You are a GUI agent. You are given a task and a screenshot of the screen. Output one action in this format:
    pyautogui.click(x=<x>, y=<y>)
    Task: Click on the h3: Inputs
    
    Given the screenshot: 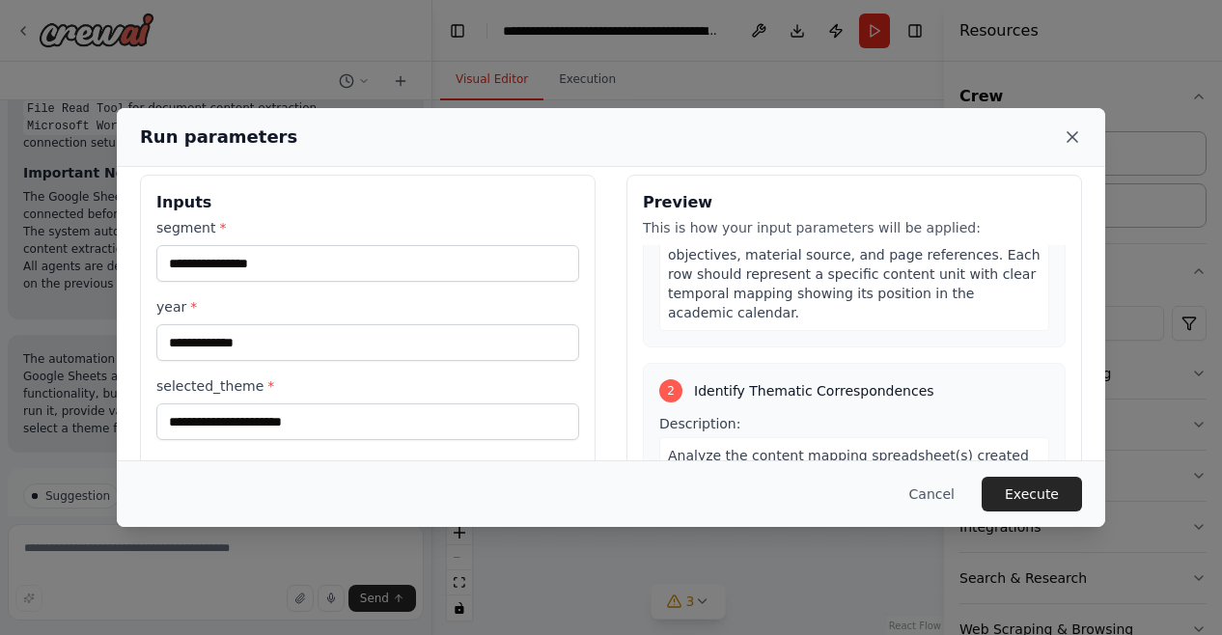 What is the action you would take?
    pyautogui.click(x=368, y=203)
    